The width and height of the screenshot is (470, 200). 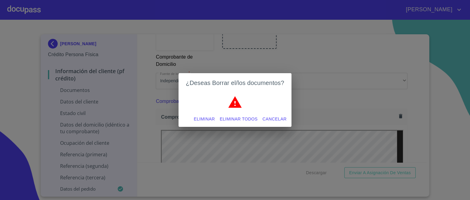 What do you see at coordinates (235, 83) in the screenshot?
I see `h2: ¿Deseas Borrar el/los documentos?` at bounding box center [235, 83].